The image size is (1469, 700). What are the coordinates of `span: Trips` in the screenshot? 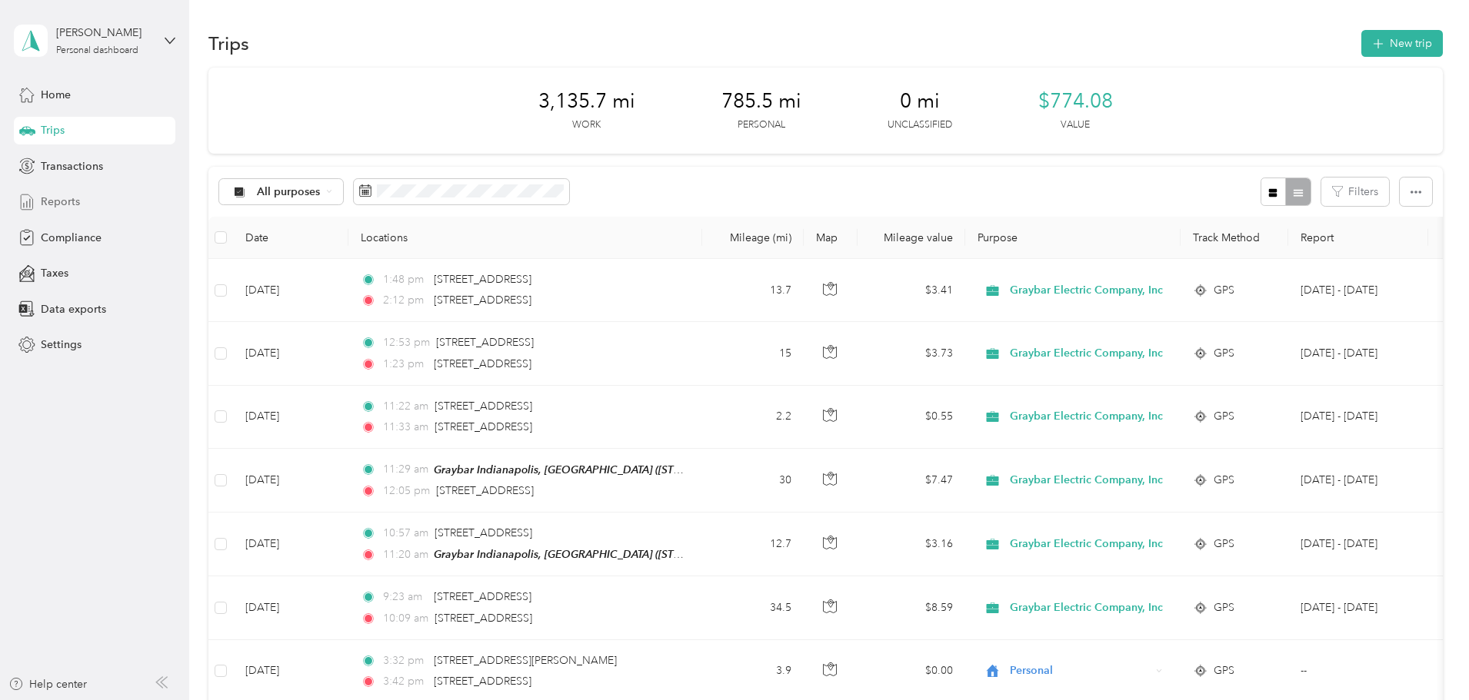 It's located at (52, 130).